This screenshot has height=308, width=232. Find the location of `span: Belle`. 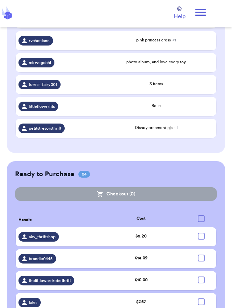

span: Belle is located at coordinates (156, 106).